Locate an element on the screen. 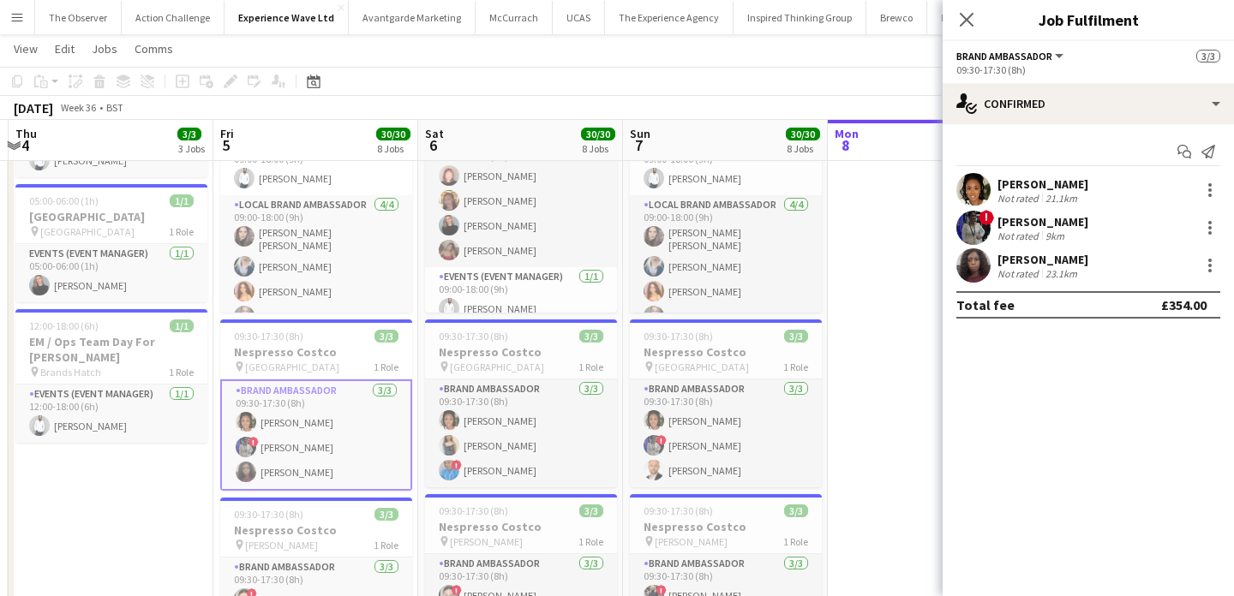  h3: Job Fulfilment is located at coordinates (1088, 20).